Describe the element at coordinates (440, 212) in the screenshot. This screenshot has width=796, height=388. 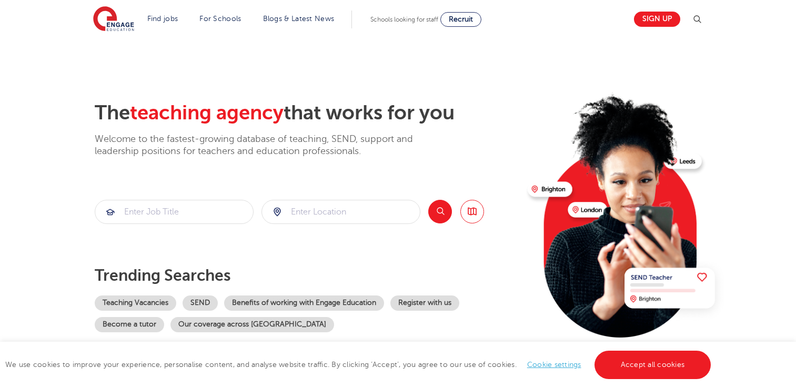
I see `button: Search` at that location.